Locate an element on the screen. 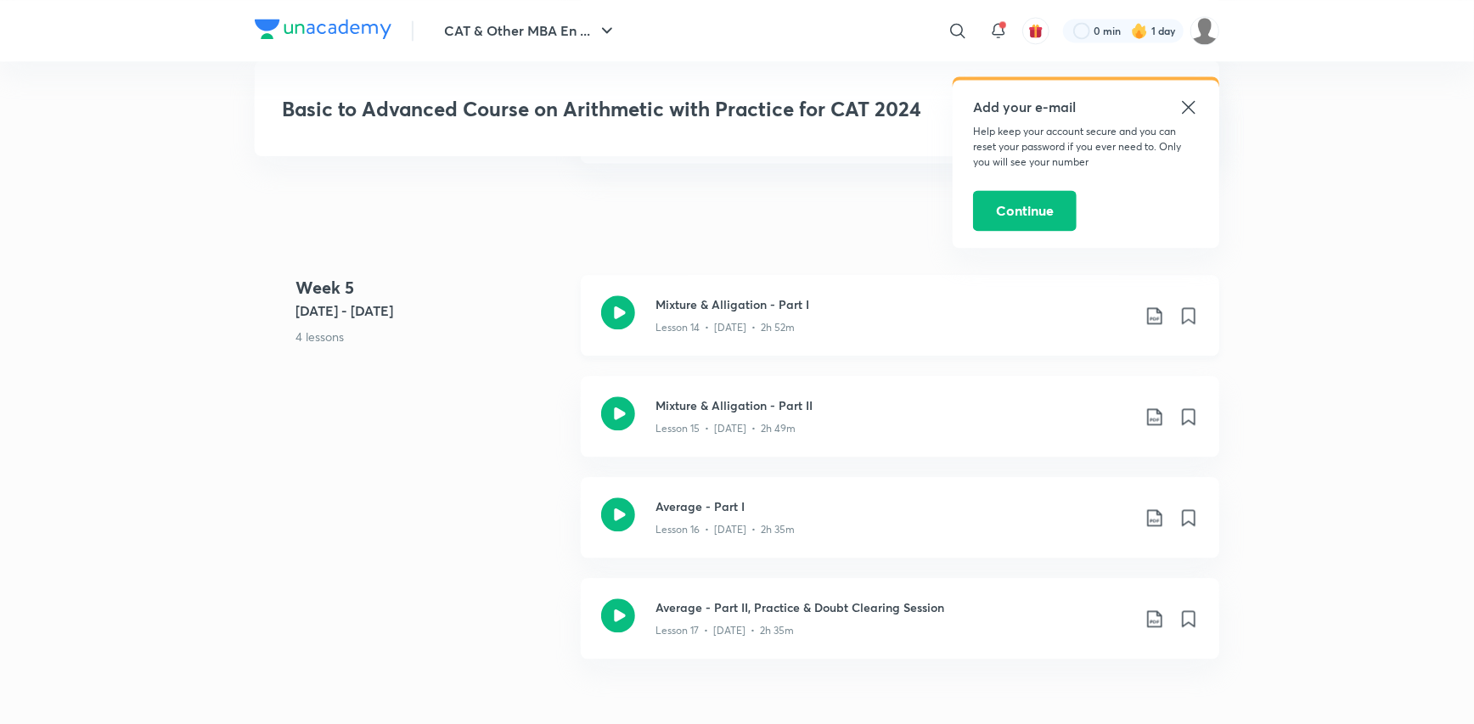  h3: Basic to Advanced Course on Arithmetic with Practice for CAT 2024 is located at coordinates (614, 109).